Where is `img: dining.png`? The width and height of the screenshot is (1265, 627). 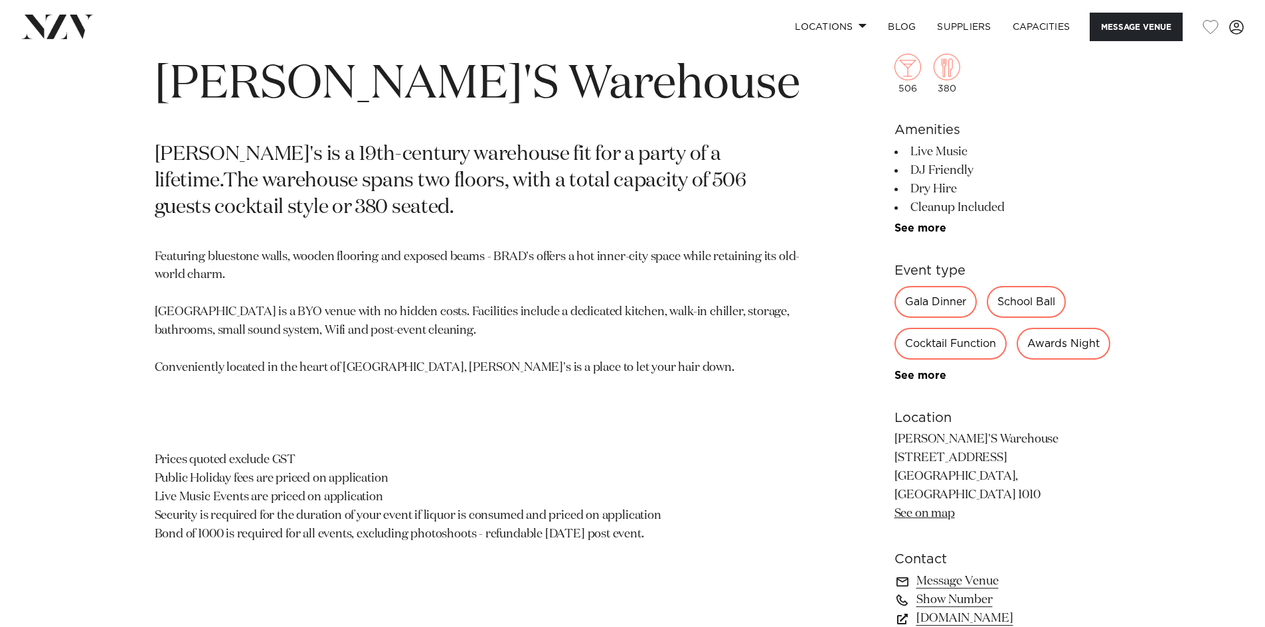 img: dining.png is located at coordinates (947, 67).